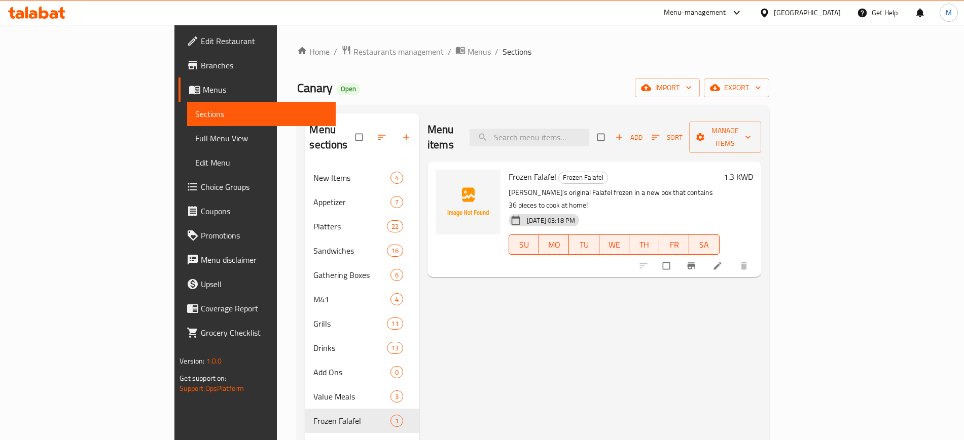  What do you see at coordinates (745, 266) in the screenshot?
I see `button: delete` at bounding box center [745, 266].